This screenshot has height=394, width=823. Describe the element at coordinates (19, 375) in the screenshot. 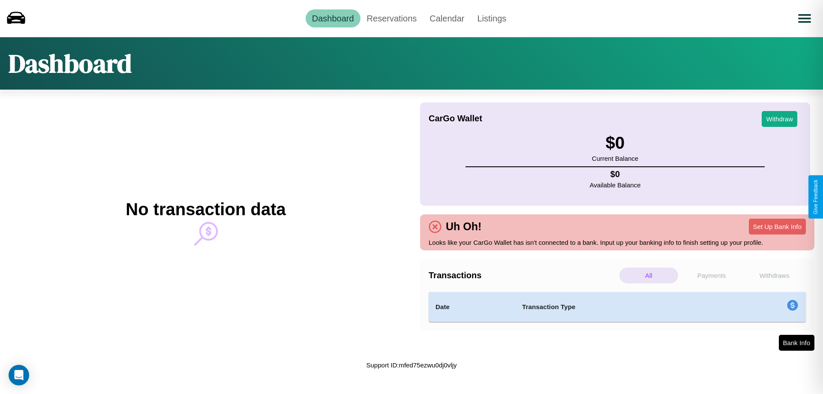

I see `div: Open Intercom Messenger` at that location.